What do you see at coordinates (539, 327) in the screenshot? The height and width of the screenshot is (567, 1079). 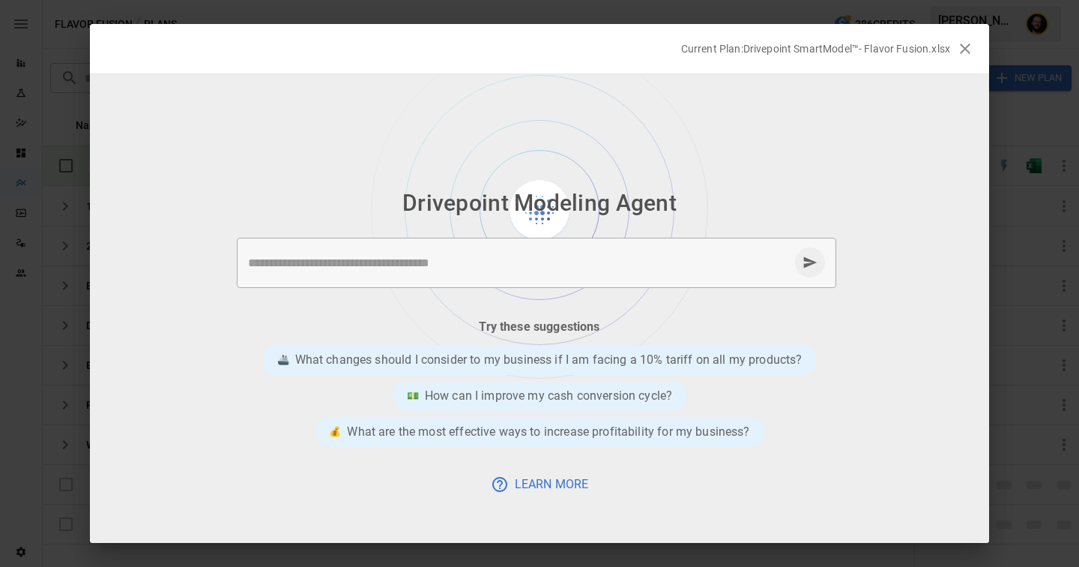 I see `p: Try these suggestions` at bounding box center [539, 327].